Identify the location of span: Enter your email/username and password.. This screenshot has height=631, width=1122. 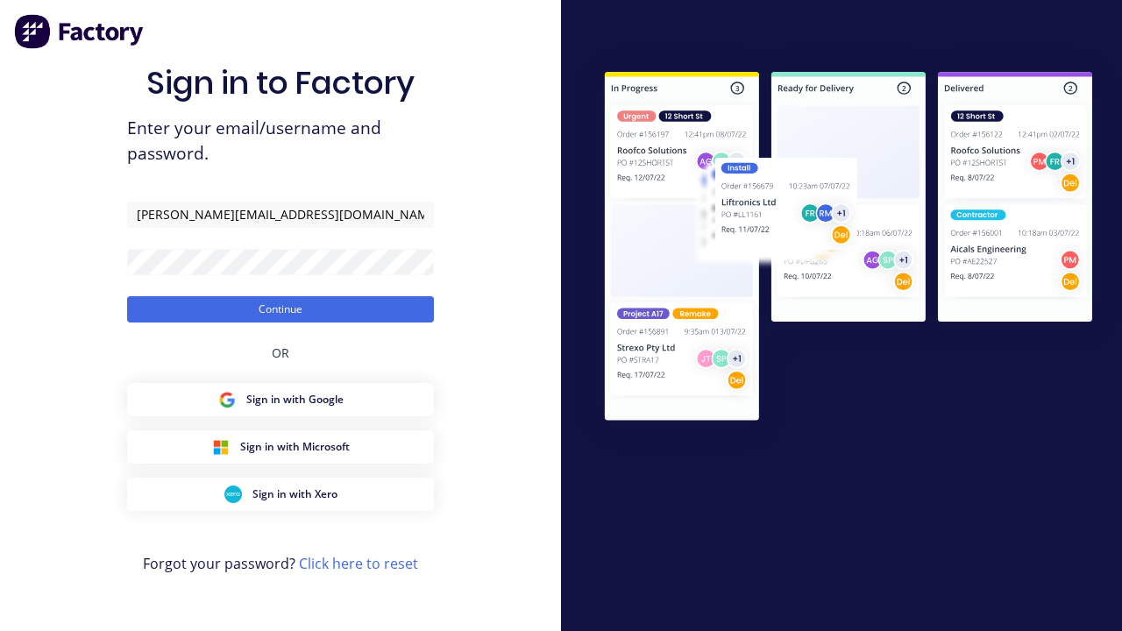
(280, 141).